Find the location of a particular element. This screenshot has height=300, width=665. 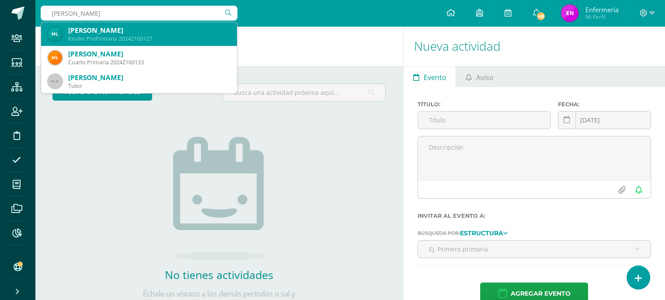

label: Invitar al evento a: is located at coordinates (534, 215).